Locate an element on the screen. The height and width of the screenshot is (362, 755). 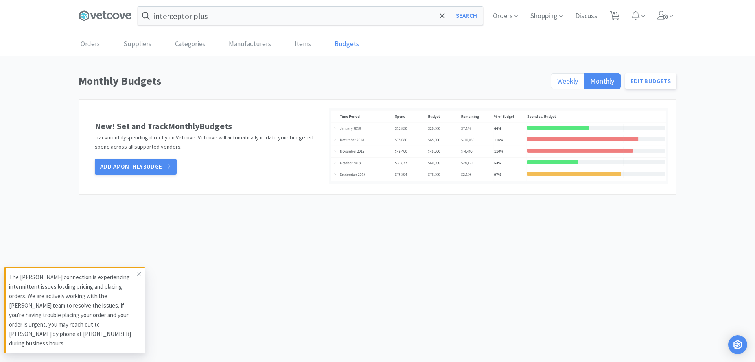
div: Open Intercom Messenger is located at coordinates (738, 344).